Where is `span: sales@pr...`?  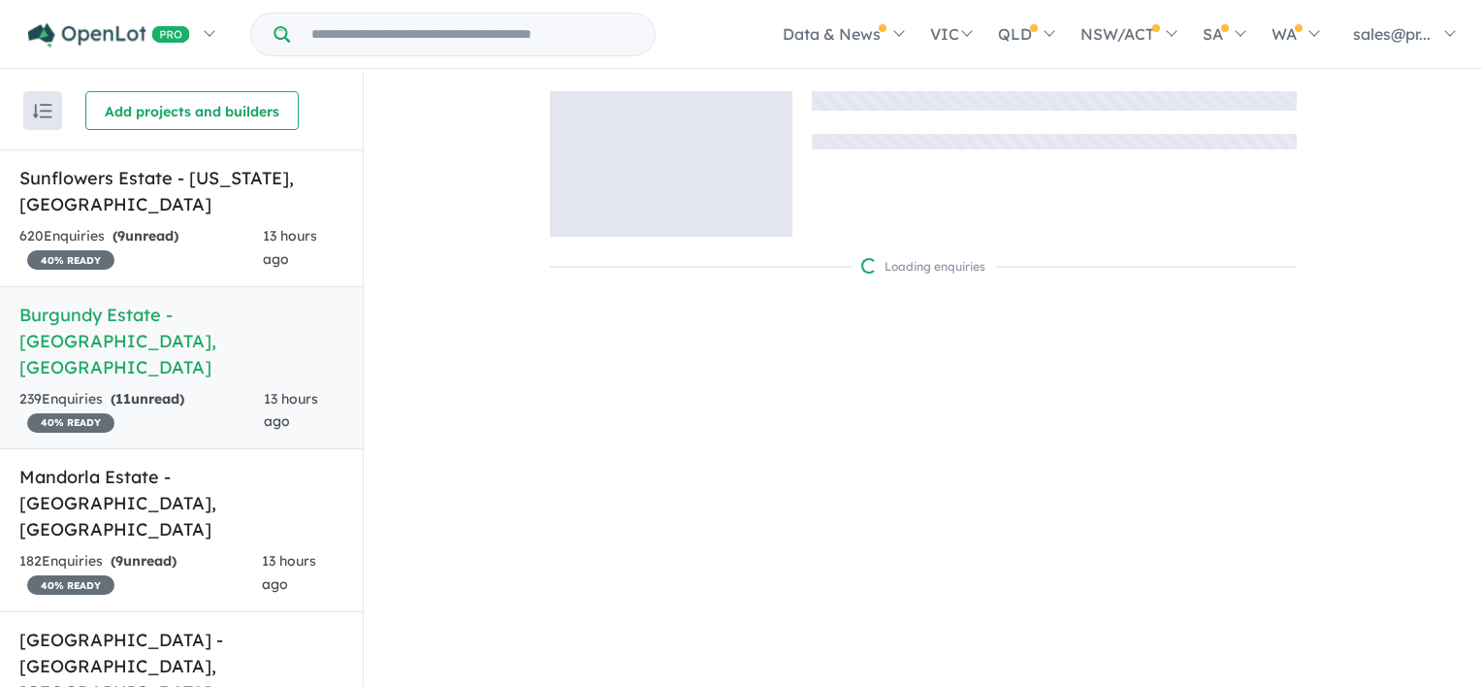 span: sales@pr... is located at coordinates (1392, 34).